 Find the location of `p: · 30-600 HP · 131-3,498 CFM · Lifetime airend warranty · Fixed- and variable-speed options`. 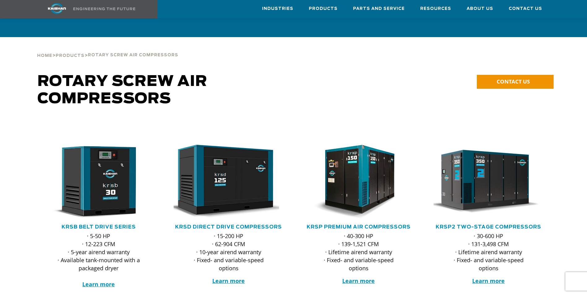

p: · 30-600 HP · 131-3,498 CFM · Lifetime airend warranty · Fixed- and variable-speed options is located at coordinates (488, 252).